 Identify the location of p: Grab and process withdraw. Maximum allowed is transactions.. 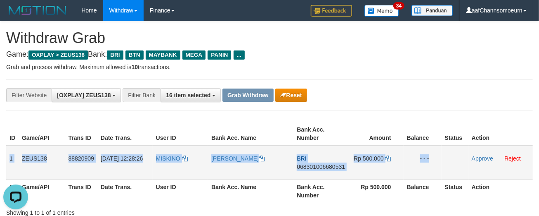
(270, 67).